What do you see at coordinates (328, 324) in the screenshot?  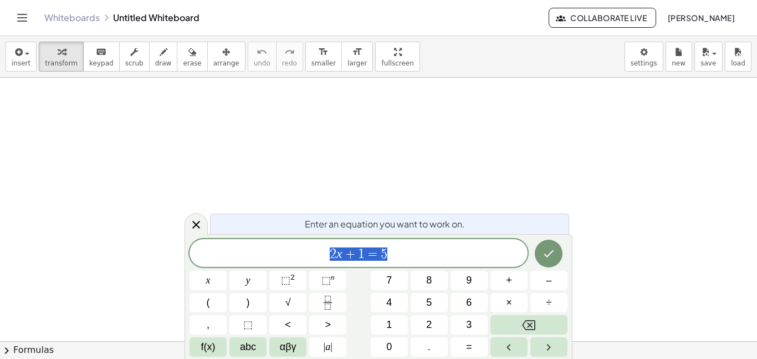 I see `button: Greater than` at bounding box center [328, 324].